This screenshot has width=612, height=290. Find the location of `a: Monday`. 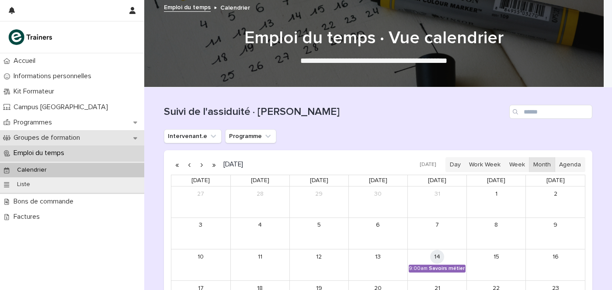

a: Monday is located at coordinates (260, 180).